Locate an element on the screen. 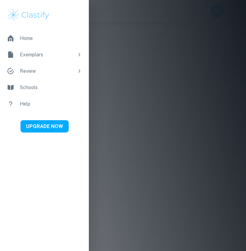 This screenshot has height=251, width=246. div: Home is located at coordinates (51, 38).